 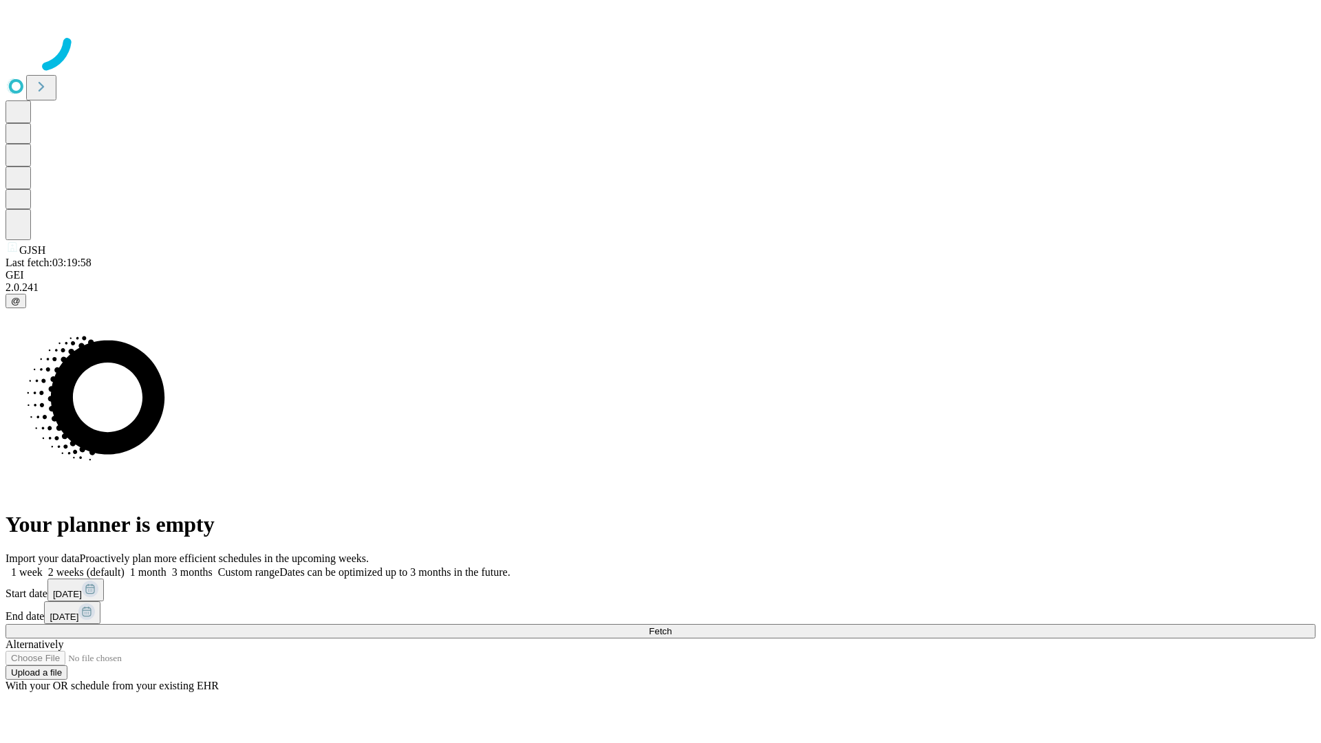 What do you see at coordinates (248, 572) in the screenshot?
I see `span: Custom range` at bounding box center [248, 572].